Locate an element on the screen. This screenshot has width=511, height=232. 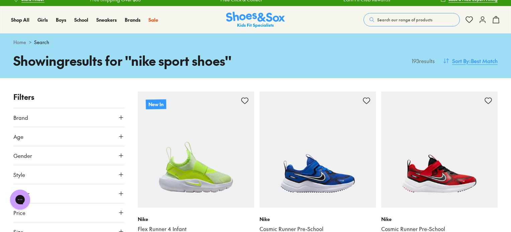
button: Gorgias live chat is located at coordinates (13, 12).